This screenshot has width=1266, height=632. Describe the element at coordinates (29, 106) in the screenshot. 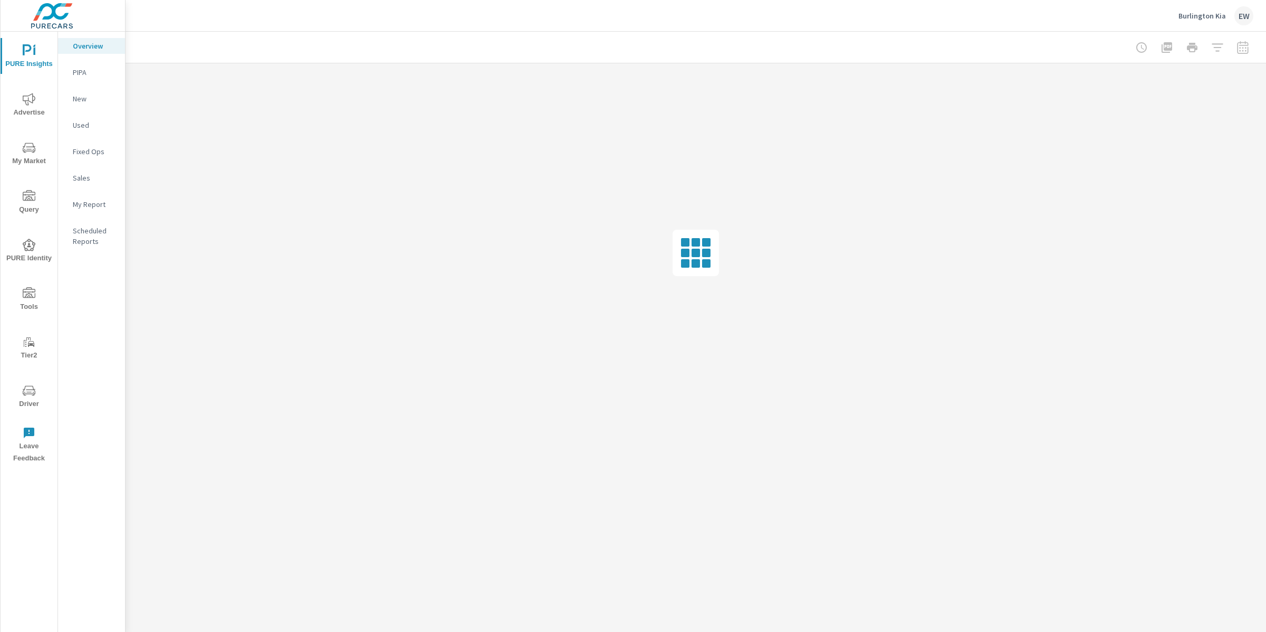

I see `span: Advertise` at that location.